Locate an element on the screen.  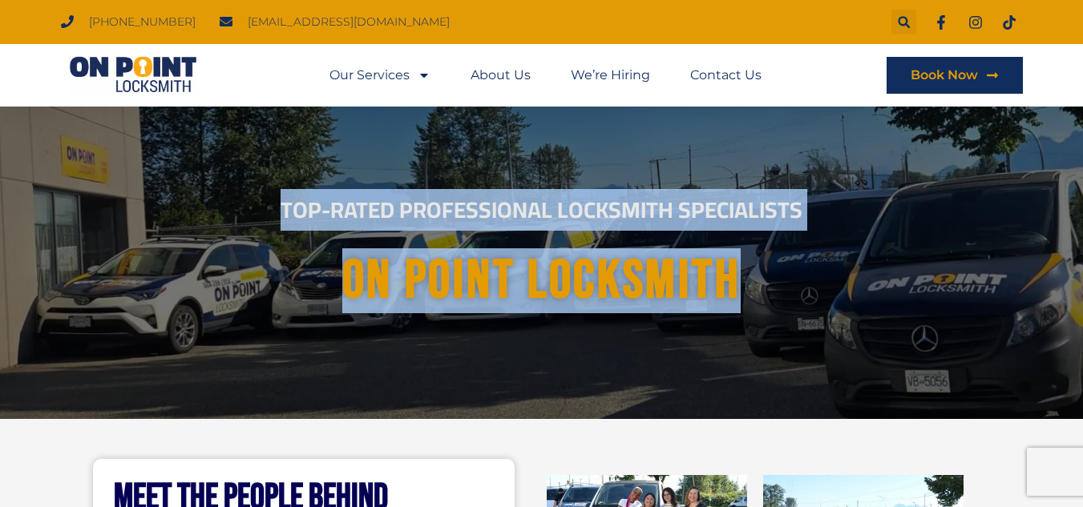
a: About Us is located at coordinates (500, 75).